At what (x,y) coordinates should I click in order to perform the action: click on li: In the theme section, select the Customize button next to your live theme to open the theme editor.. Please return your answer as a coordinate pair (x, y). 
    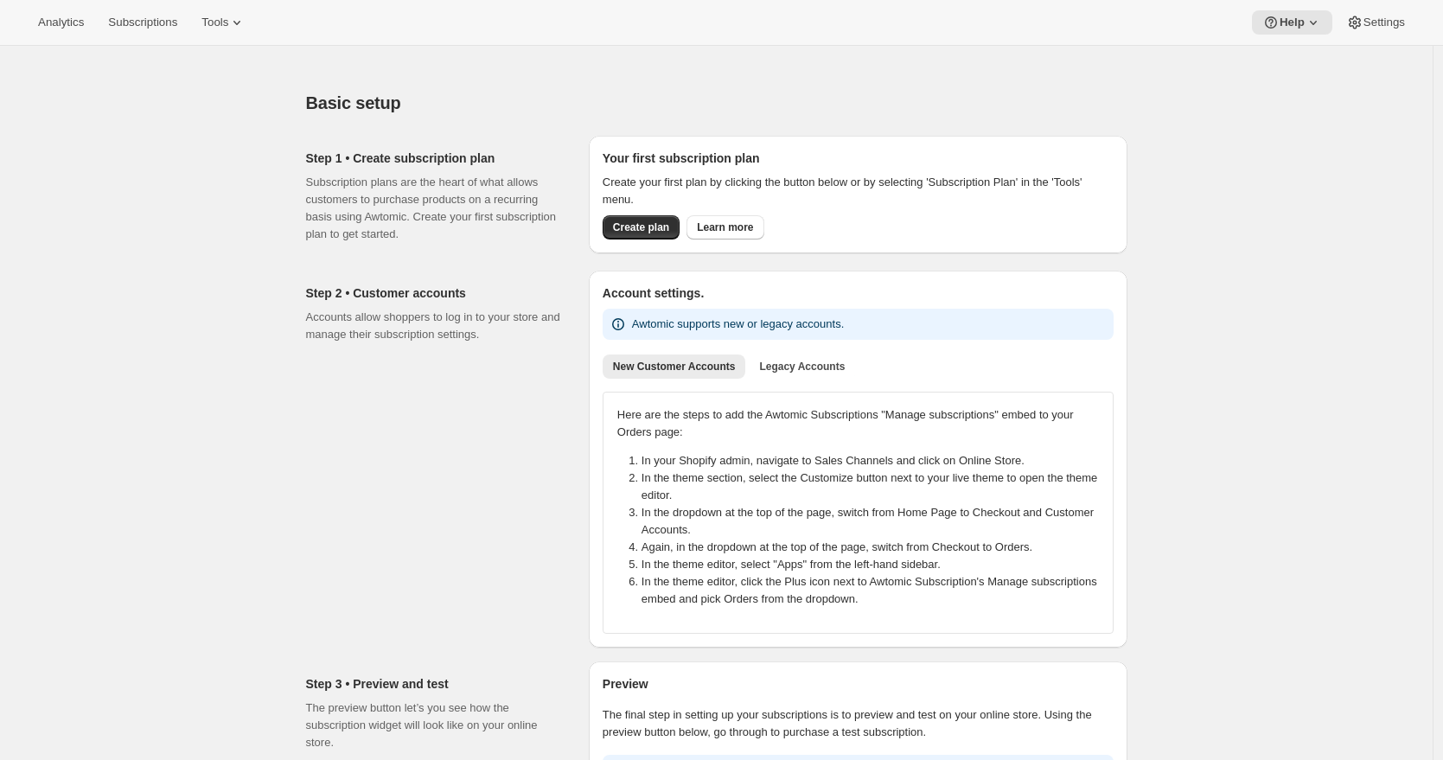
    Looking at the image, I should click on (875, 487).